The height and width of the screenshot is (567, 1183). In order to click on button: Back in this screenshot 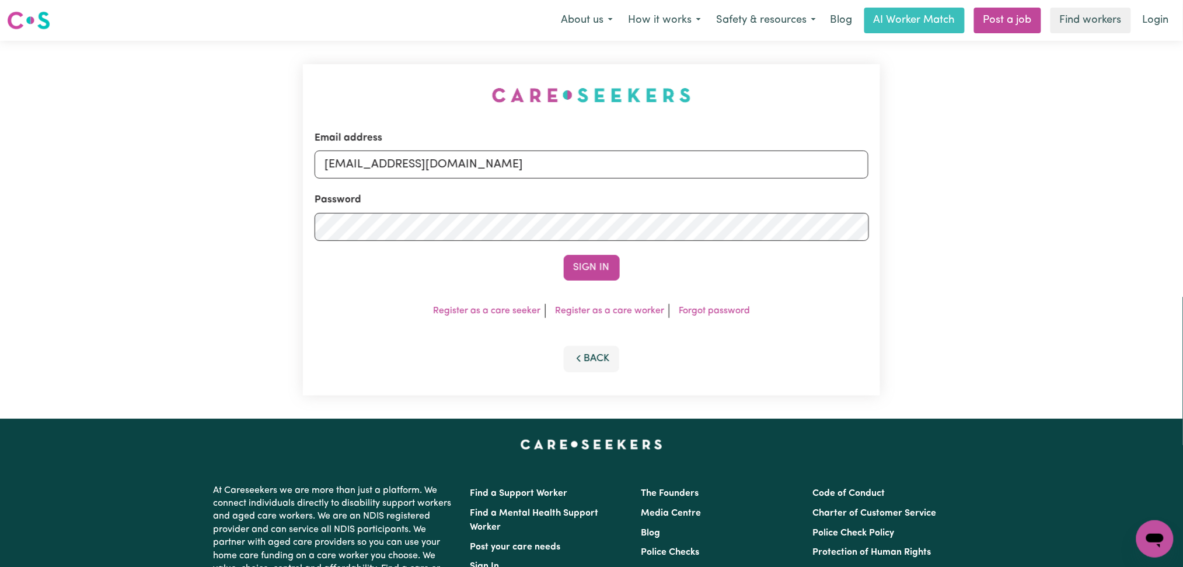, I will do `click(592, 359)`.